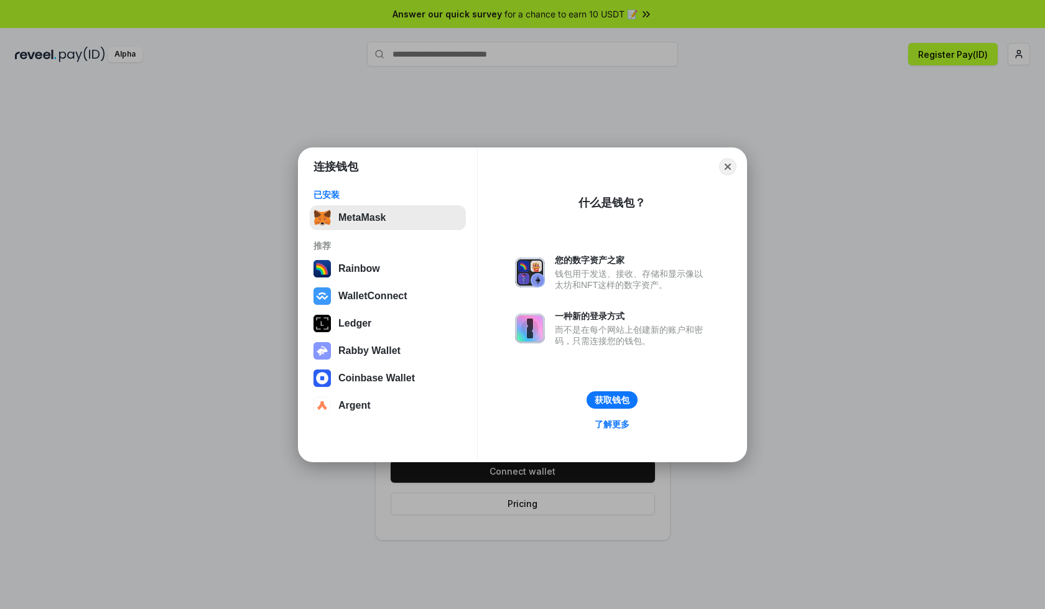  I want to click on button: Argent, so click(387, 406).